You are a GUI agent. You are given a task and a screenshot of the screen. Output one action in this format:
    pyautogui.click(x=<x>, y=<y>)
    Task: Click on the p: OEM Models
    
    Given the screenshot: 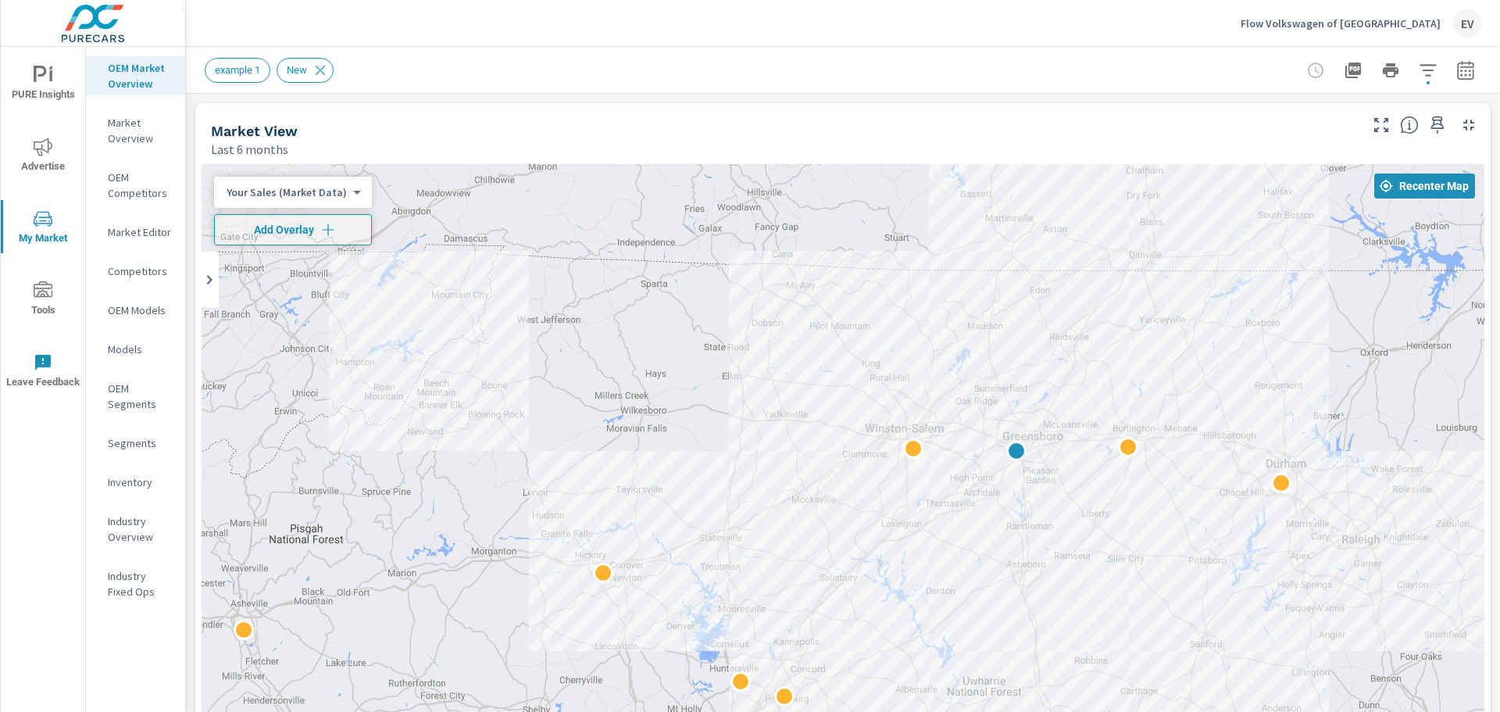 What is the action you would take?
    pyautogui.click(x=140, y=310)
    